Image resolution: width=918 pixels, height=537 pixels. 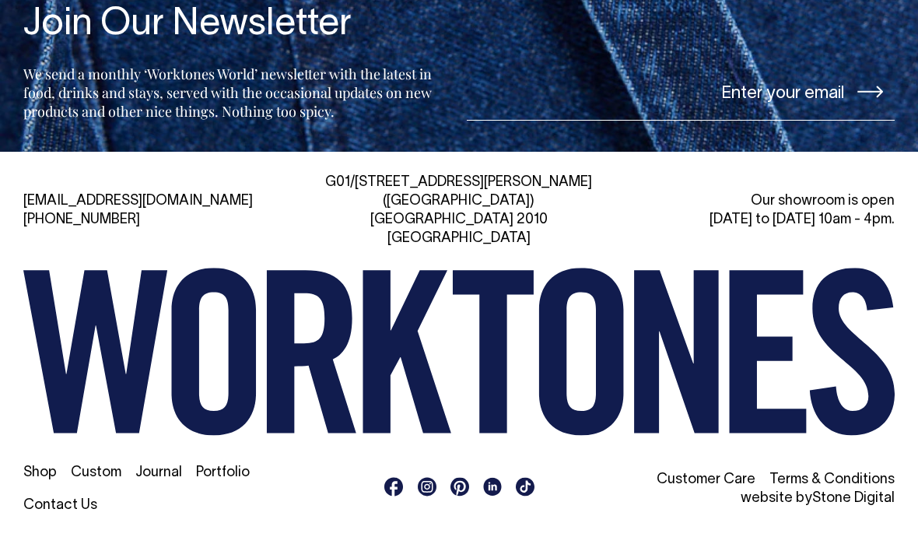 I want to click on li: website by, so click(x=757, y=499).